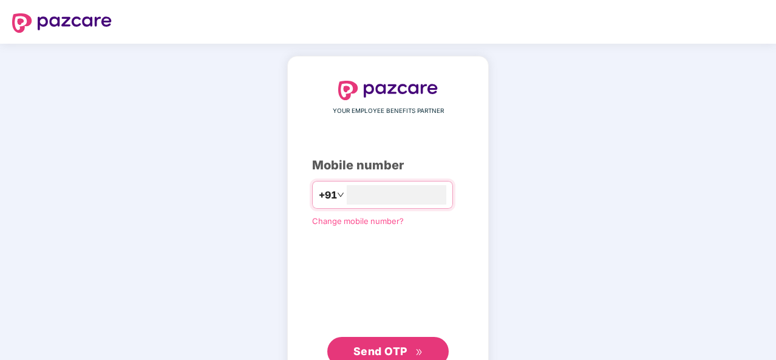 The image size is (776, 360). What do you see at coordinates (357, 221) in the screenshot?
I see `a: Change mobile number?` at bounding box center [357, 221].